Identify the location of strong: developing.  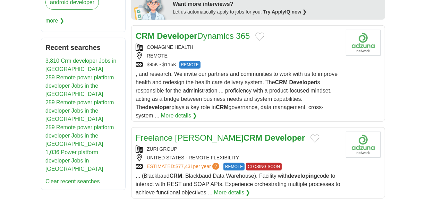
(302, 176).